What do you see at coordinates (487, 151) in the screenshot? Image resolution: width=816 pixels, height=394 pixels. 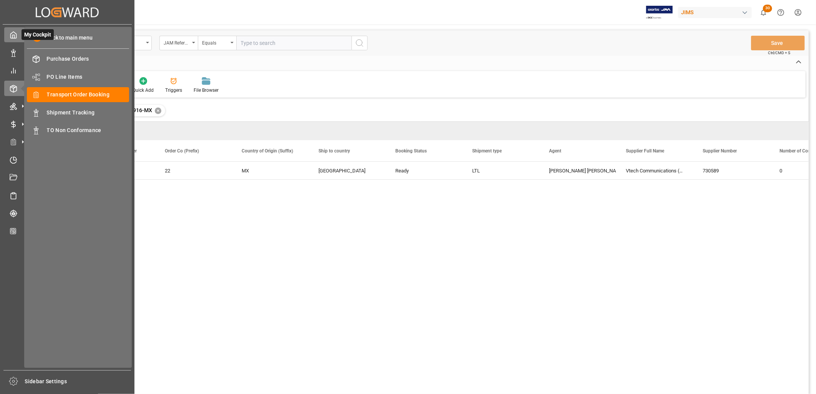 I see `span: Shipment type` at bounding box center [487, 151].